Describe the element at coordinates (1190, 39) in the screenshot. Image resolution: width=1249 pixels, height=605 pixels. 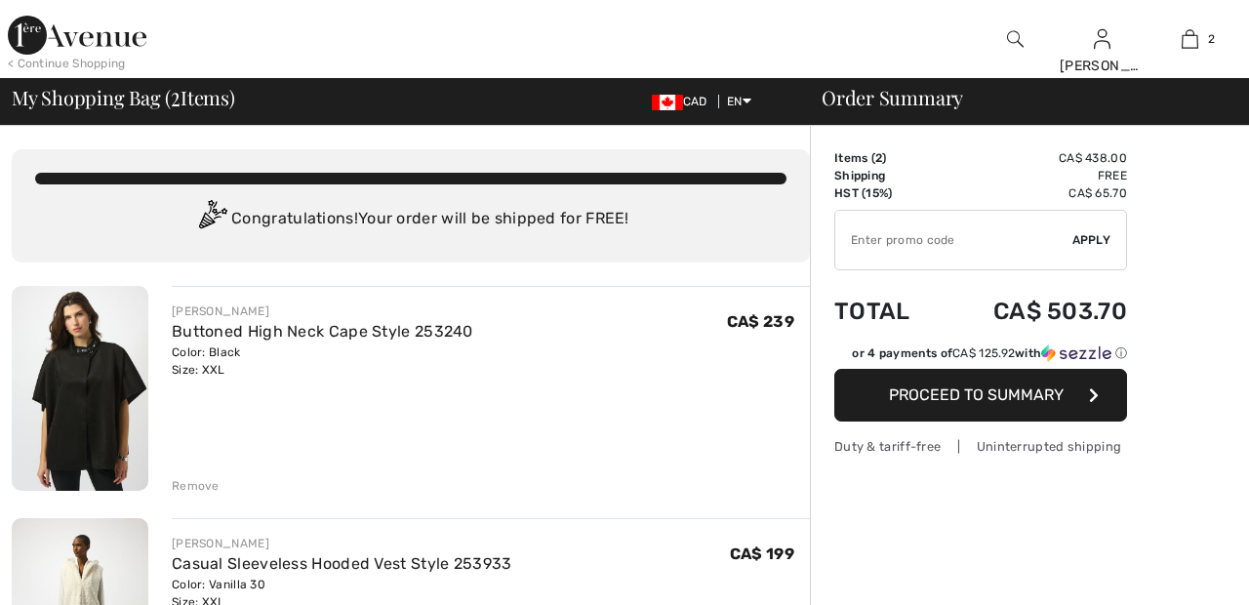
I see `a: 2` at that location.